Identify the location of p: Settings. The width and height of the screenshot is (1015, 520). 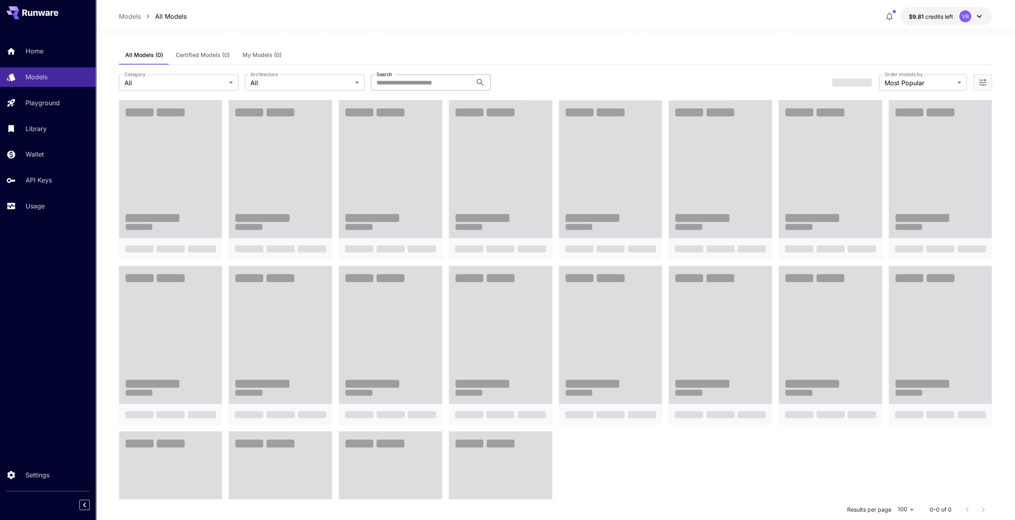
(37, 475).